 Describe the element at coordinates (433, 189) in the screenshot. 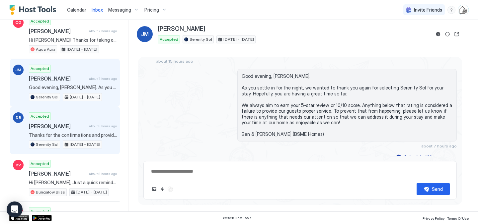

I see `button: Send` at that location.